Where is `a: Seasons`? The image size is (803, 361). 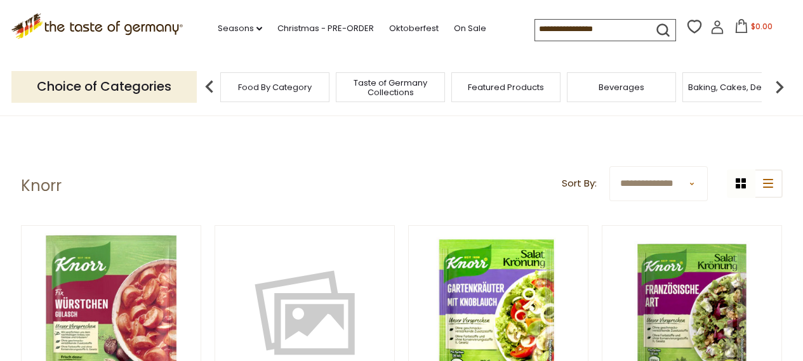
a: Seasons is located at coordinates (240, 29).